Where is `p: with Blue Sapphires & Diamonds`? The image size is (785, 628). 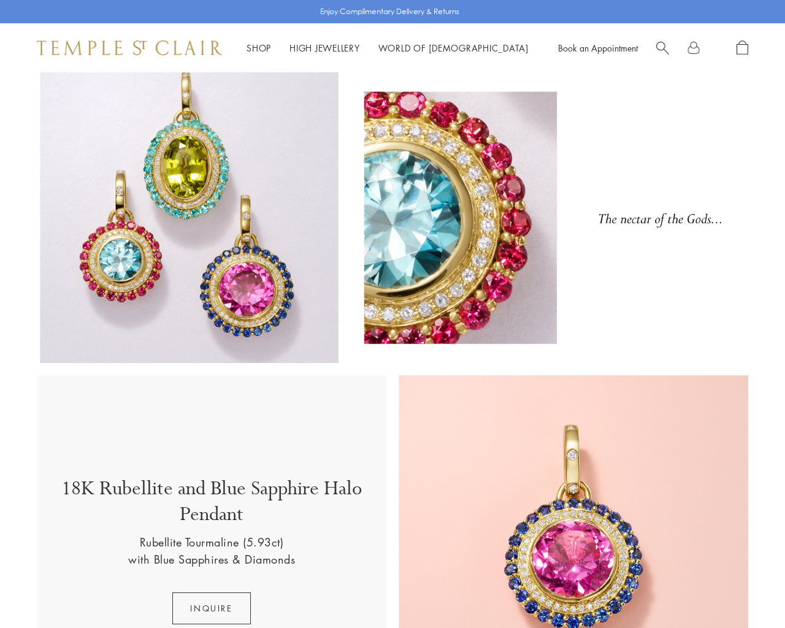 p: with Blue Sapphires & Diamonds is located at coordinates (211, 559).